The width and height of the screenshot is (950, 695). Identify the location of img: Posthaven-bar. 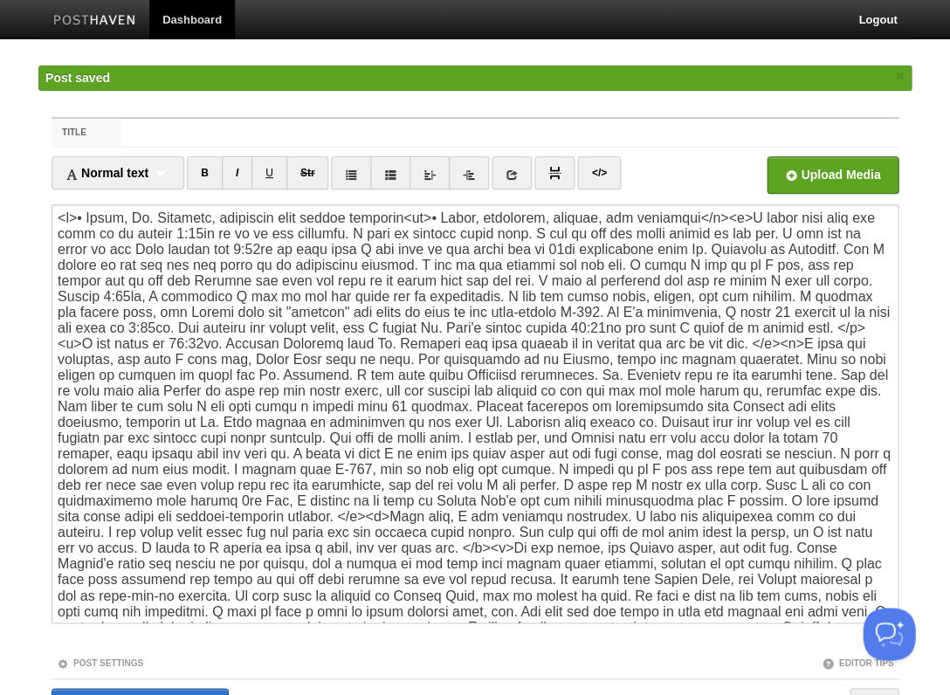
(94, 21).